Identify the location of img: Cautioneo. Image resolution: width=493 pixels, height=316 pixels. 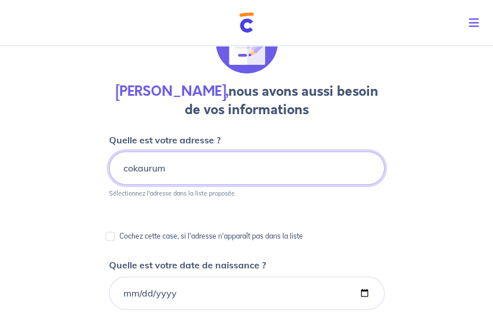
(246, 22).